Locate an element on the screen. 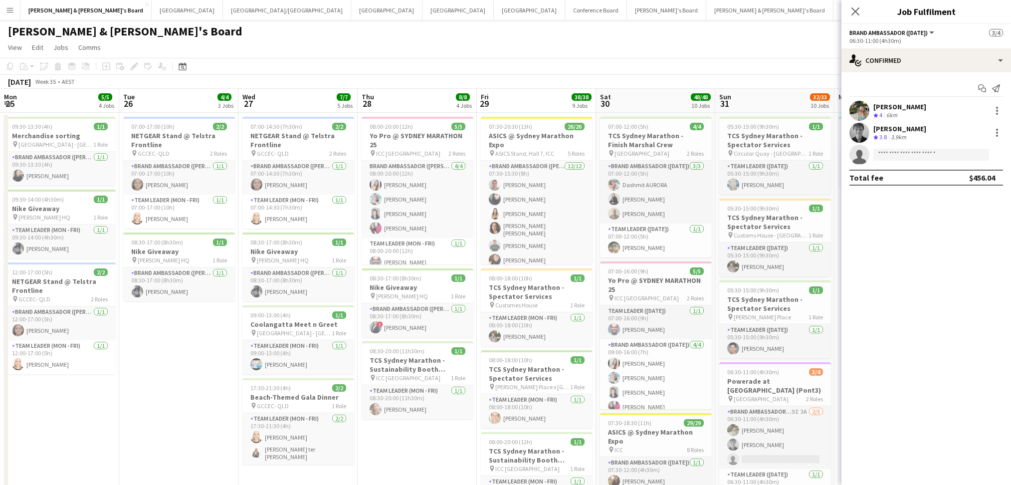  div: Total fee is located at coordinates (866, 178).